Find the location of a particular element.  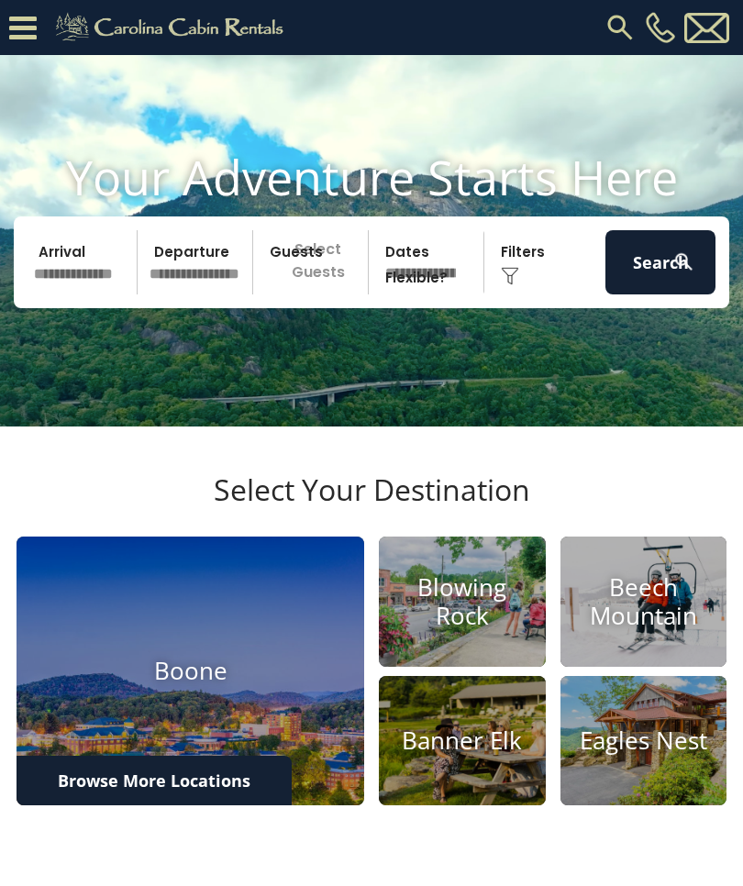

a: Banner Elk is located at coordinates (462, 741).